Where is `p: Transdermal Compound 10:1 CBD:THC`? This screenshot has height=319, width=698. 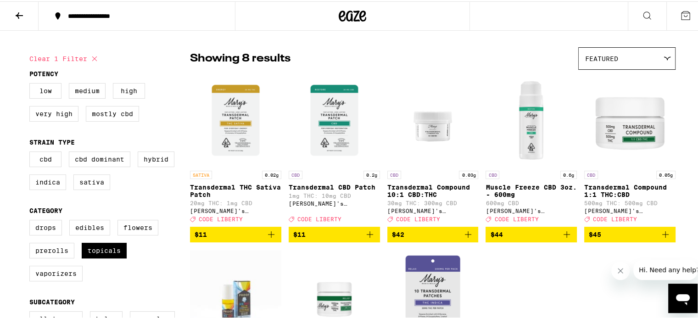
p: Transdermal Compound 10:1 CBD:THC is located at coordinates (433, 190).